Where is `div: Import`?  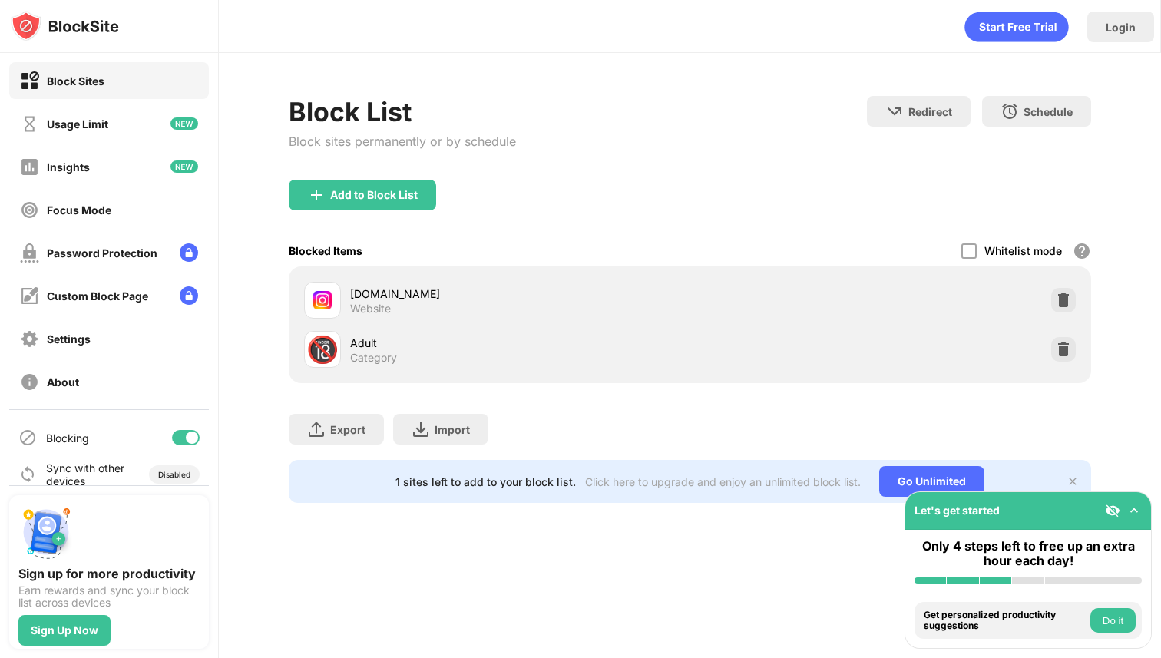 div: Import is located at coordinates (452, 429).